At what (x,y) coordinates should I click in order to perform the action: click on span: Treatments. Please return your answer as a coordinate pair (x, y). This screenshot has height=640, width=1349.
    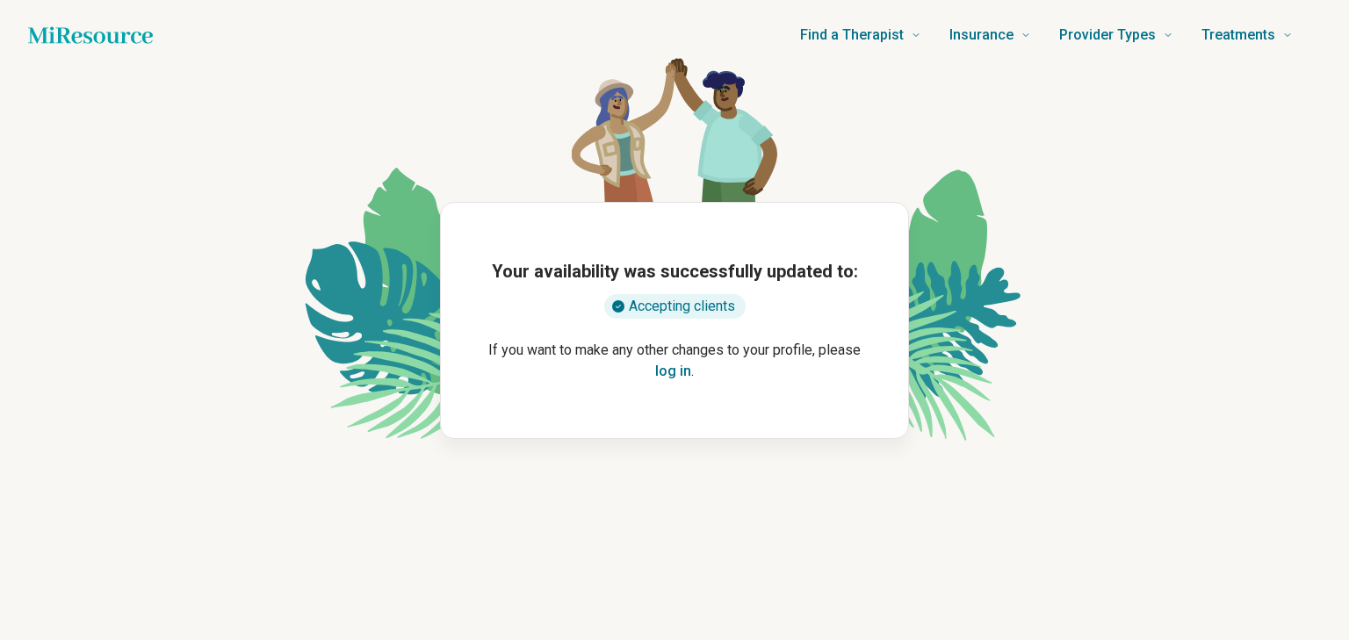
    Looking at the image, I should click on (1238, 35).